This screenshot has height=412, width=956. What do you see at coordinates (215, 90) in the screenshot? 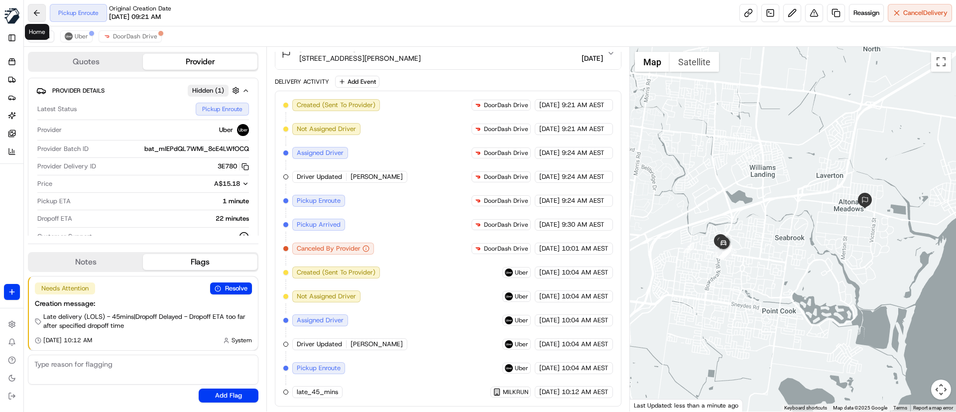
I see `button: Hidden (1)` at bounding box center [215, 90].